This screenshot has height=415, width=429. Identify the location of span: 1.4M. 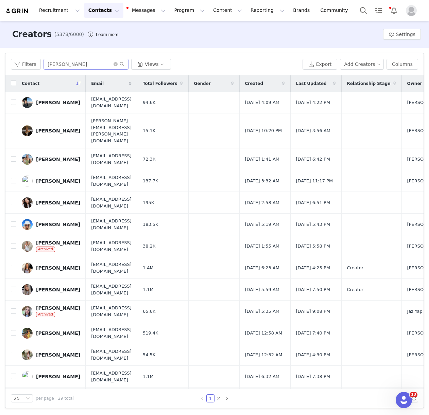
(148, 268).